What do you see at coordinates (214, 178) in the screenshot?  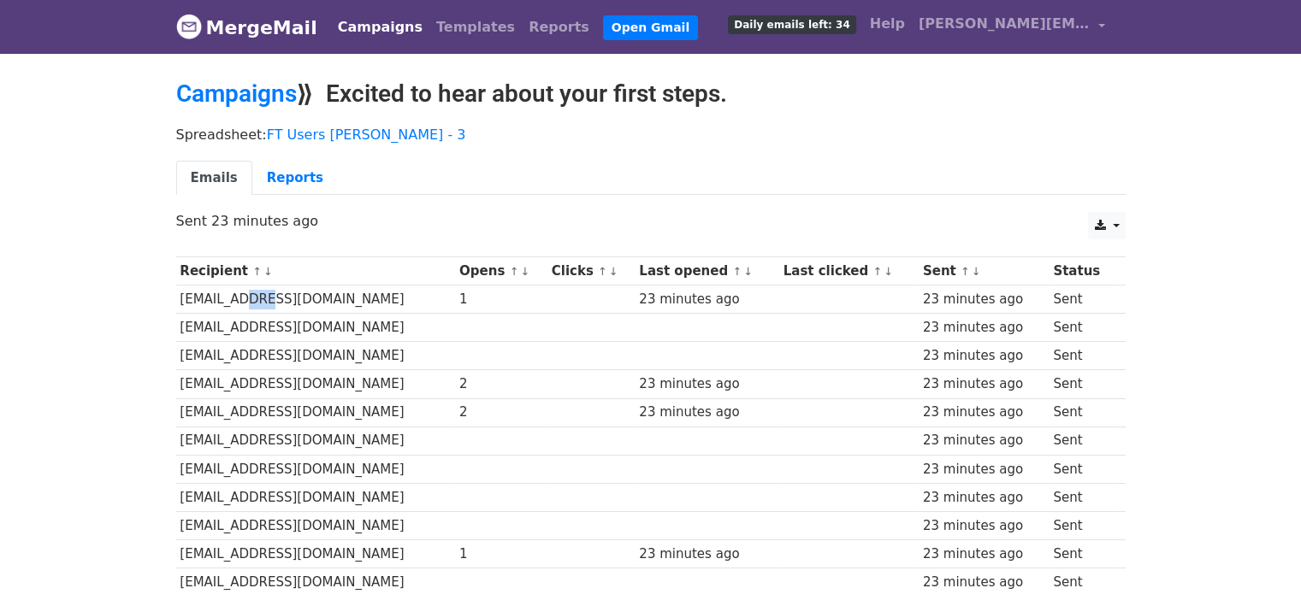 I see `a: Emails` at bounding box center [214, 178].